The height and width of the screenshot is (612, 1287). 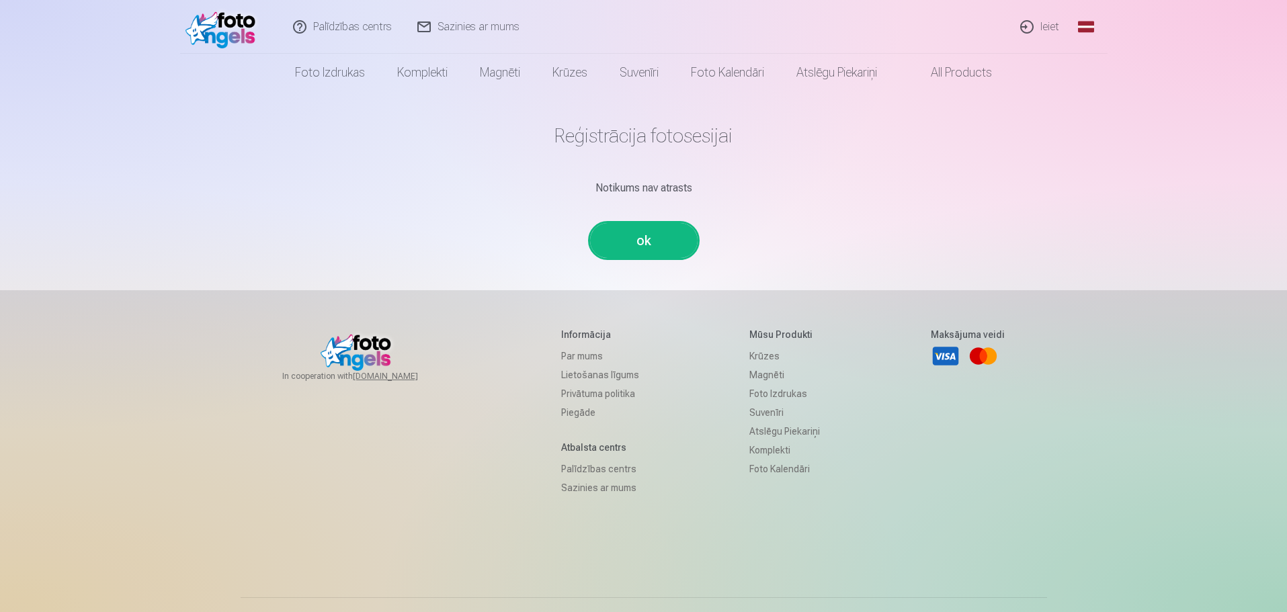 I want to click on a: ok, so click(x=644, y=241).